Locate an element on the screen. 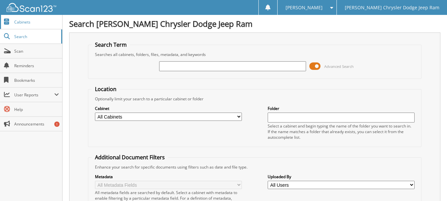  span: Search is located at coordinates (36, 36).